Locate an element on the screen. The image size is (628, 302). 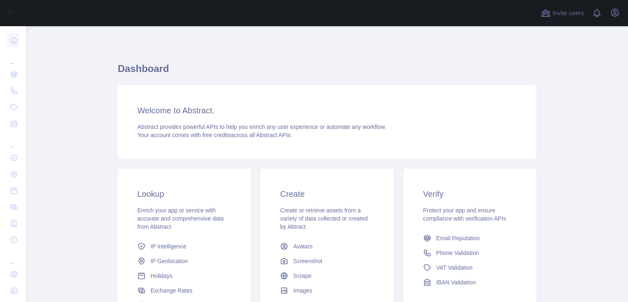
span: Holidays is located at coordinates (162, 276).